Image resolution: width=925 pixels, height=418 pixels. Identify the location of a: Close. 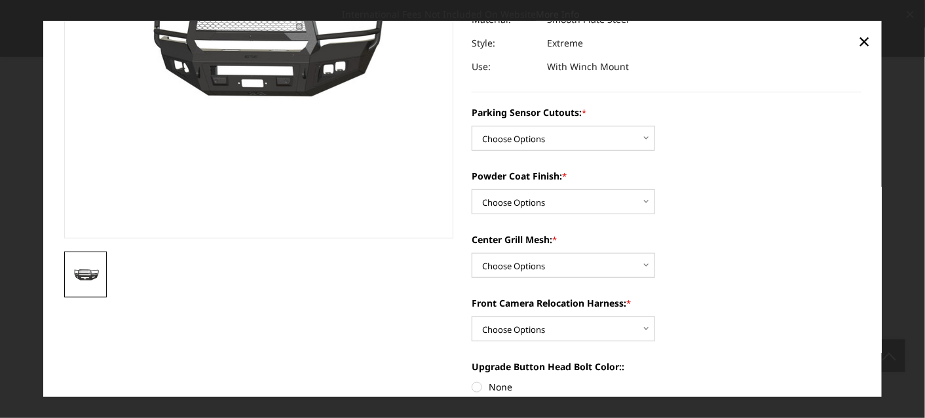
(865, 41).